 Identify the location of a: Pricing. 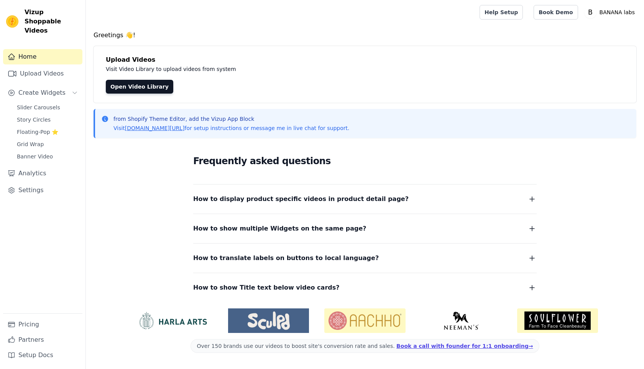
(43, 324).